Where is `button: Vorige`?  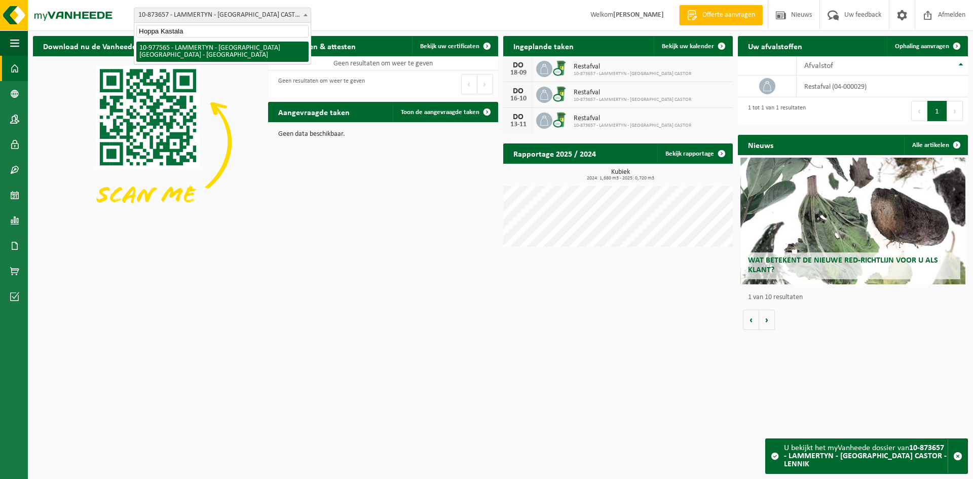 button: Vorige is located at coordinates (751, 320).